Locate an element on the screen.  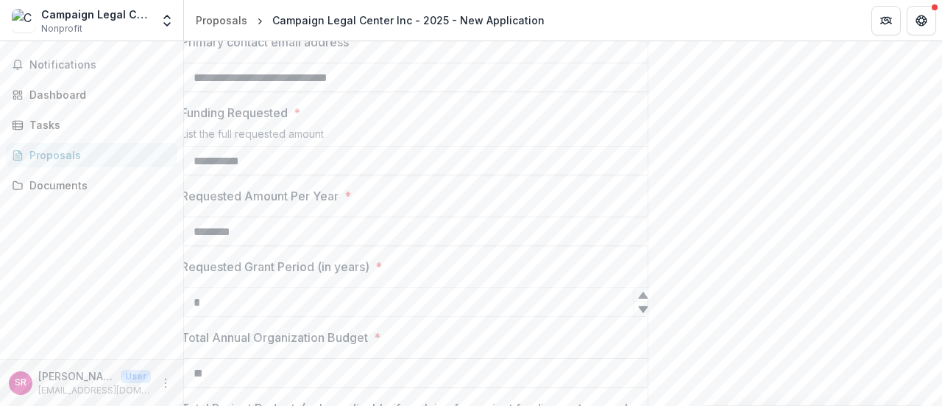
button: Get Help is located at coordinates (922, 21).